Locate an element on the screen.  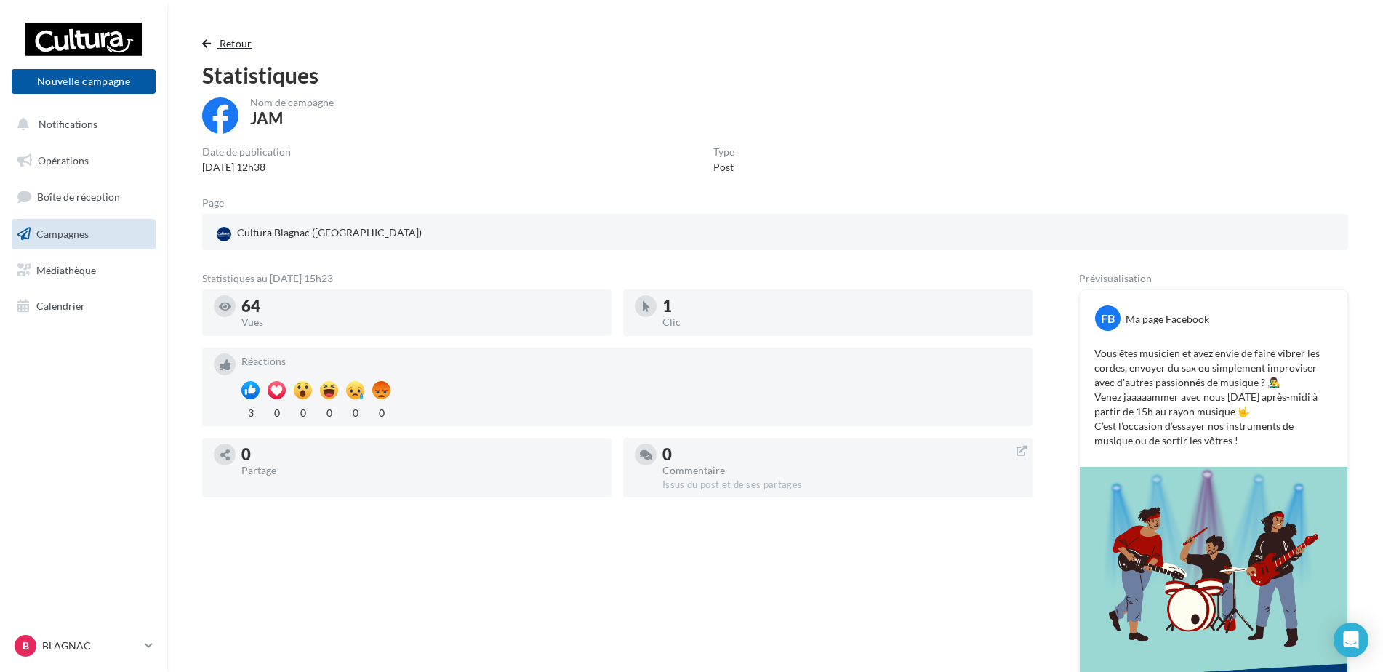
span: Retour is located at coordinates (236, 43).